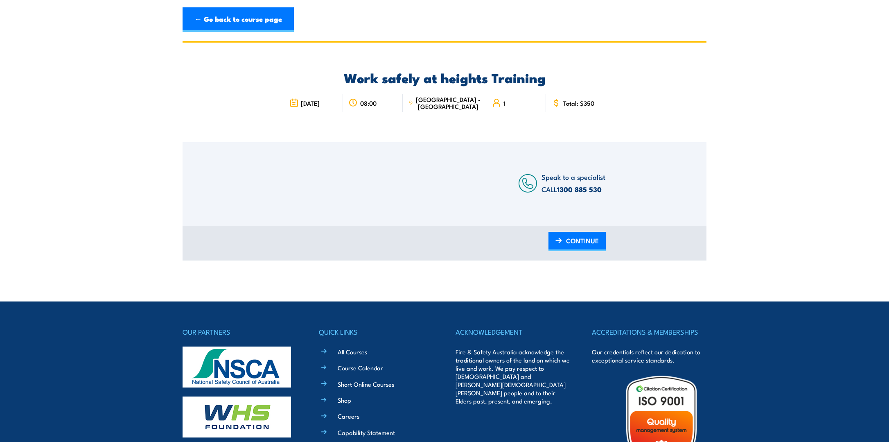 The image size is (889, 442). I want to click on a: CONTINUE, so click(577, 241).